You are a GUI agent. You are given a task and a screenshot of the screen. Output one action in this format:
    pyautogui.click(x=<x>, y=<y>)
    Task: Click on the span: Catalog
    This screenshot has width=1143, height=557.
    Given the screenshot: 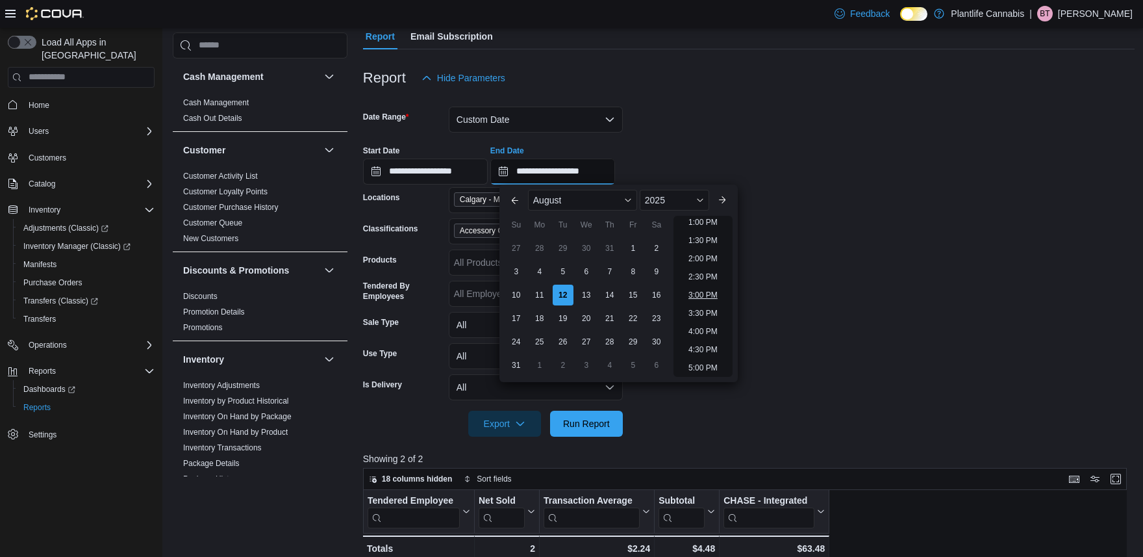 What is the action you would take?
    pyautogui.click(x=42, y=184)
    